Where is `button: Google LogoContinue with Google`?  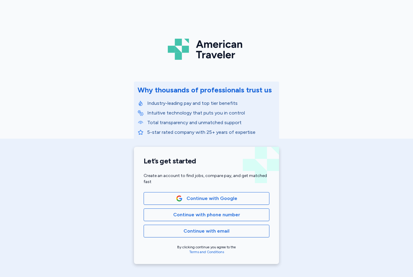 button: Google LogoContinue with Google is located at coordinates (206, 198).